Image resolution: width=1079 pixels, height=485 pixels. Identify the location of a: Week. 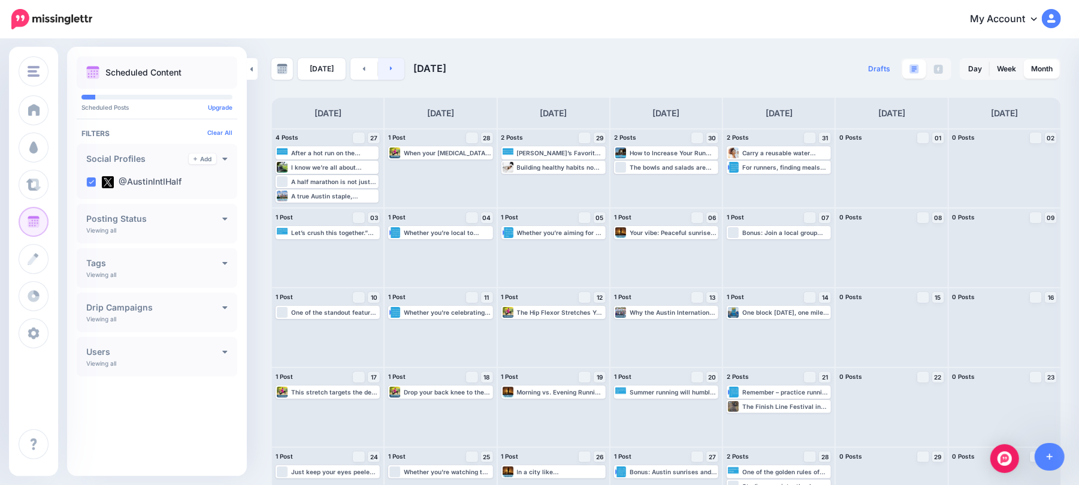
(1007, 69).